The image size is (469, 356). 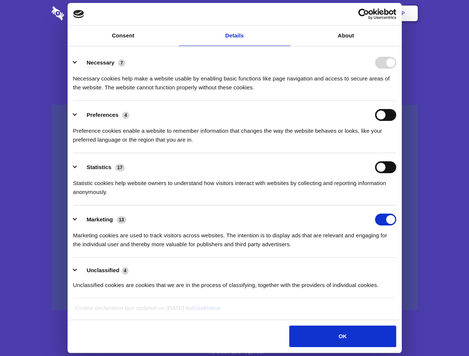 I want to click on span: 7, so click(x=121, y=63).